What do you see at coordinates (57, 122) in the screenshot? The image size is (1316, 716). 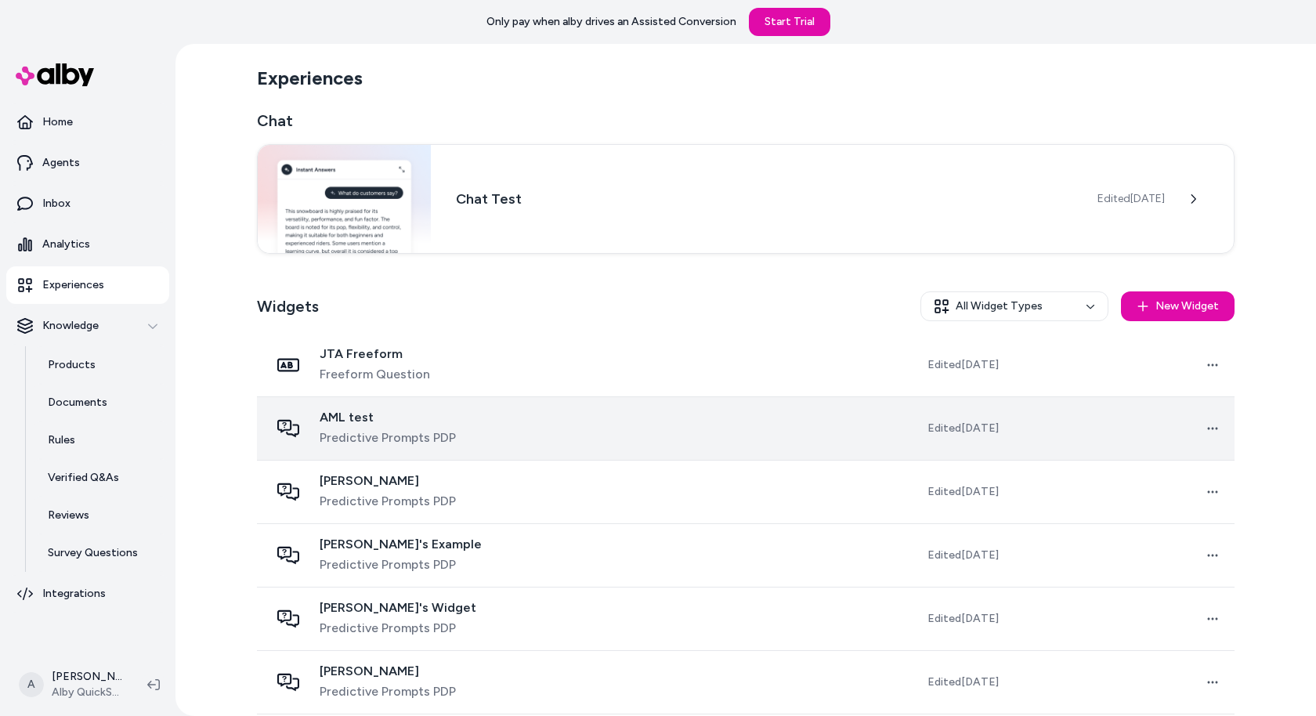 I see `p: Home` at bounding box center [57, 122].